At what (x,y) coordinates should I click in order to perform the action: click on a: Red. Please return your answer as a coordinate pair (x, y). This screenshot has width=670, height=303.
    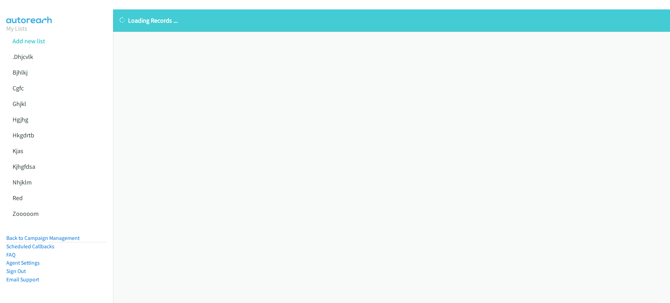
    Looking at the image, I should click on (17, 198).